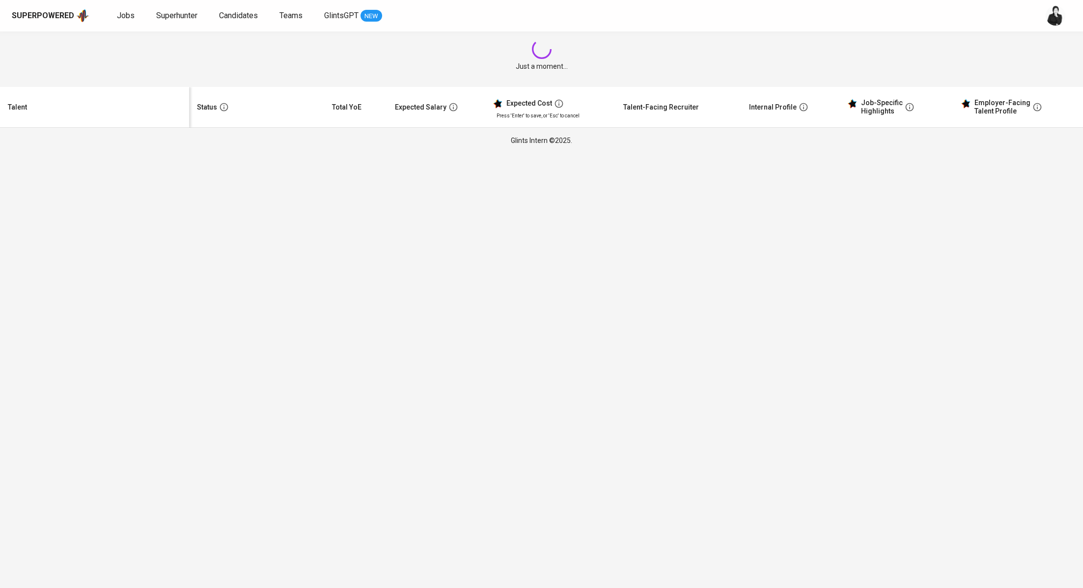  Describe the element at coordinates (661, 107) in the screenshot. I see `div: Talent-Facing Recruiter` at that location.